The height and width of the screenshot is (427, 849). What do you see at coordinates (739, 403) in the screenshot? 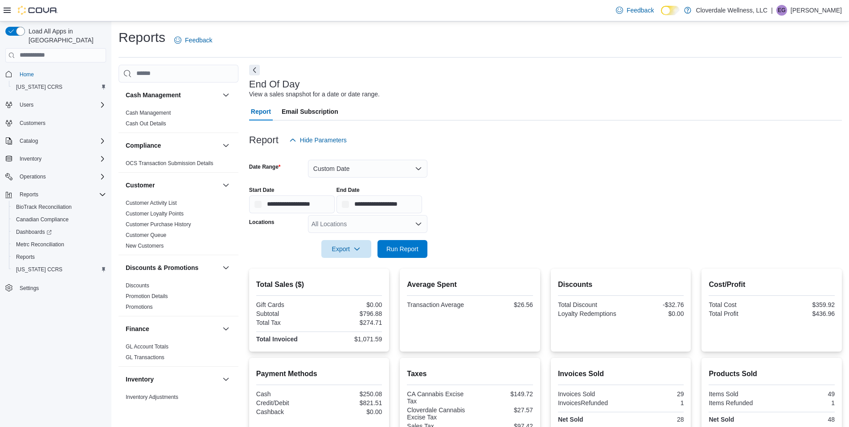
I see `div: Items Refunded` at bounding box center [739, 403].